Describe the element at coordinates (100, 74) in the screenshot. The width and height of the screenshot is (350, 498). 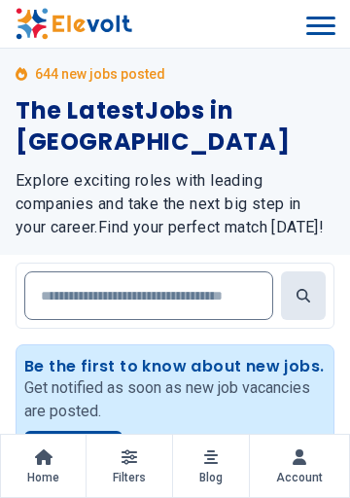
I see `p: 644 new jobs posted` at that location.